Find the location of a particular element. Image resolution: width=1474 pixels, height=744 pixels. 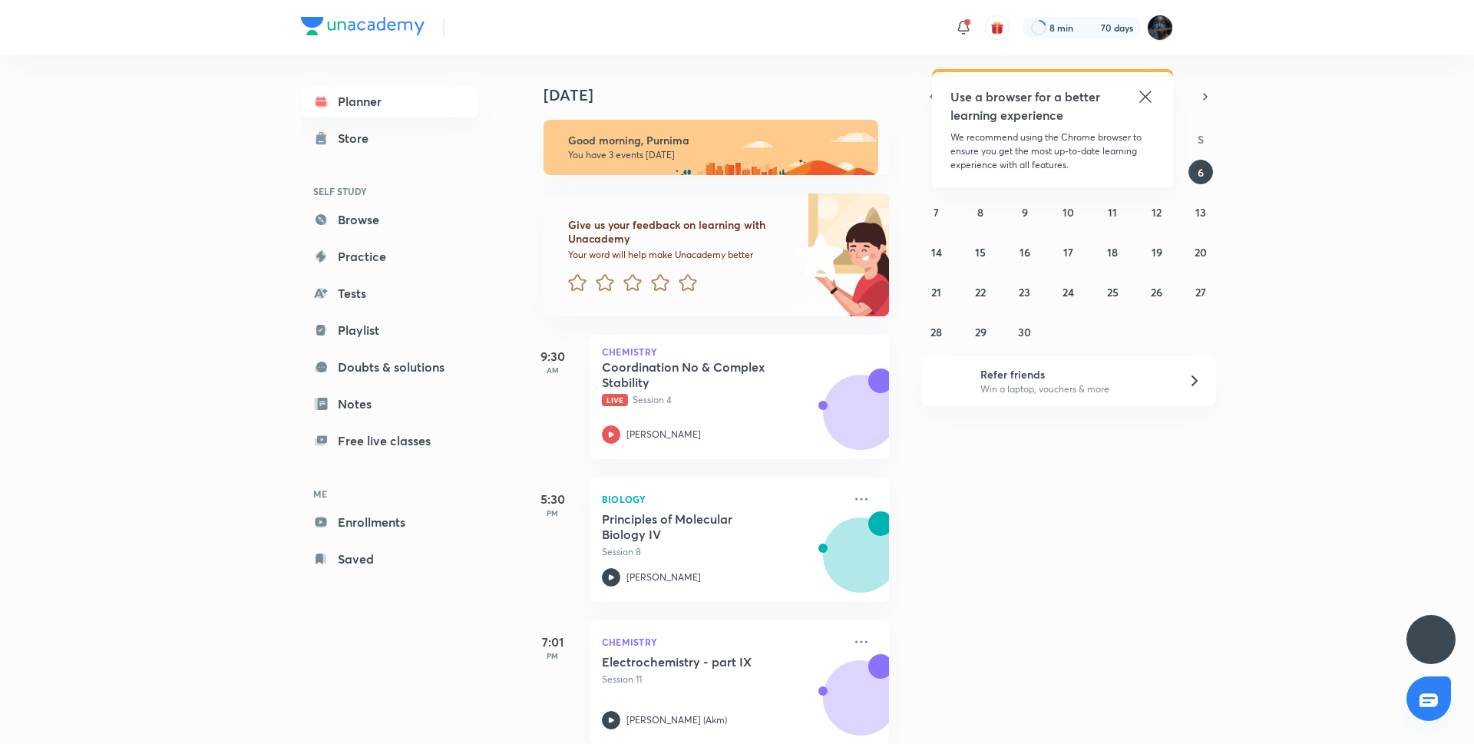

button: September 6, 2025 is located at coordinates (1201, 172).